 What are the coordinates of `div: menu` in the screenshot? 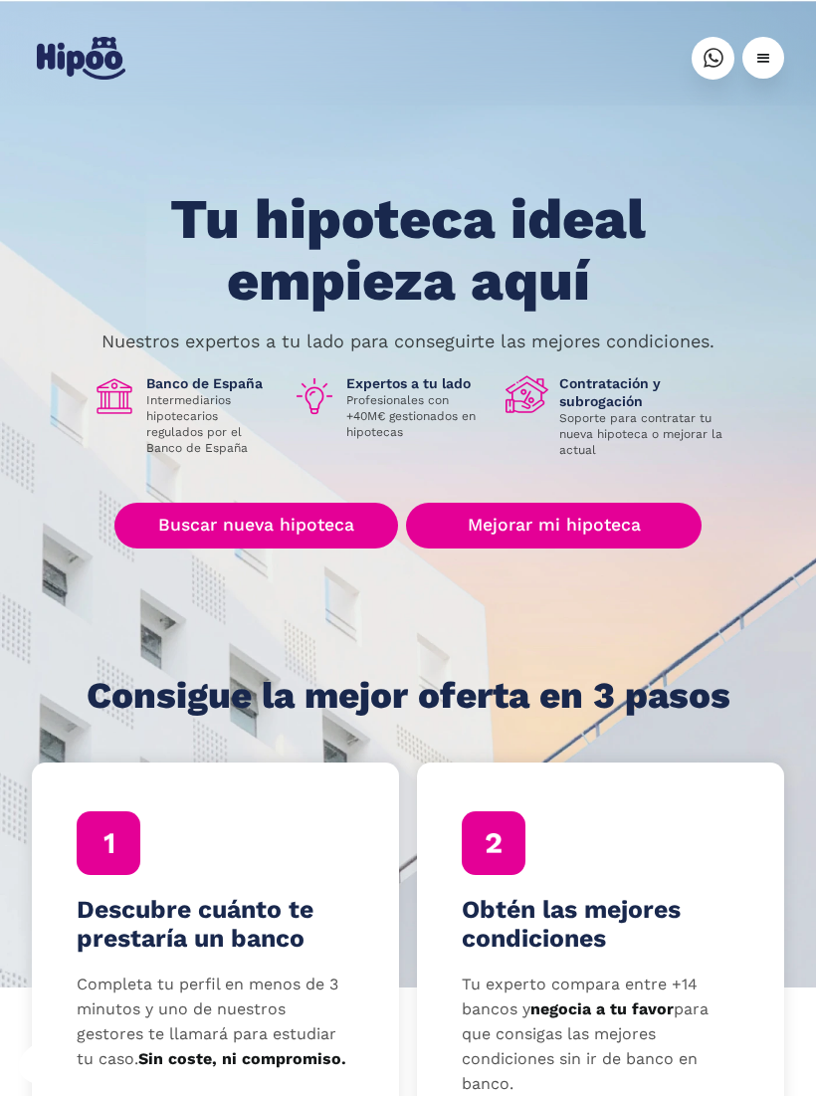 It's located at (763, 58).